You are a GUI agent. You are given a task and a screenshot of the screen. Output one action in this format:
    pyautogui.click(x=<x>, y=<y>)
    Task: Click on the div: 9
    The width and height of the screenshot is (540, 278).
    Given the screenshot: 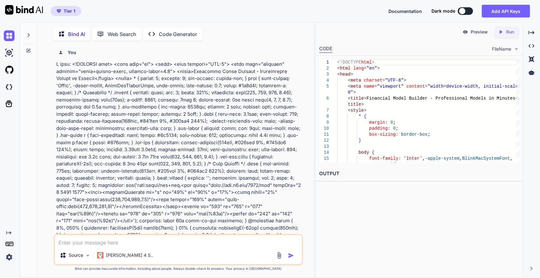 What is the action you would take?
    pyautogui.click(x=324, y=122)
    